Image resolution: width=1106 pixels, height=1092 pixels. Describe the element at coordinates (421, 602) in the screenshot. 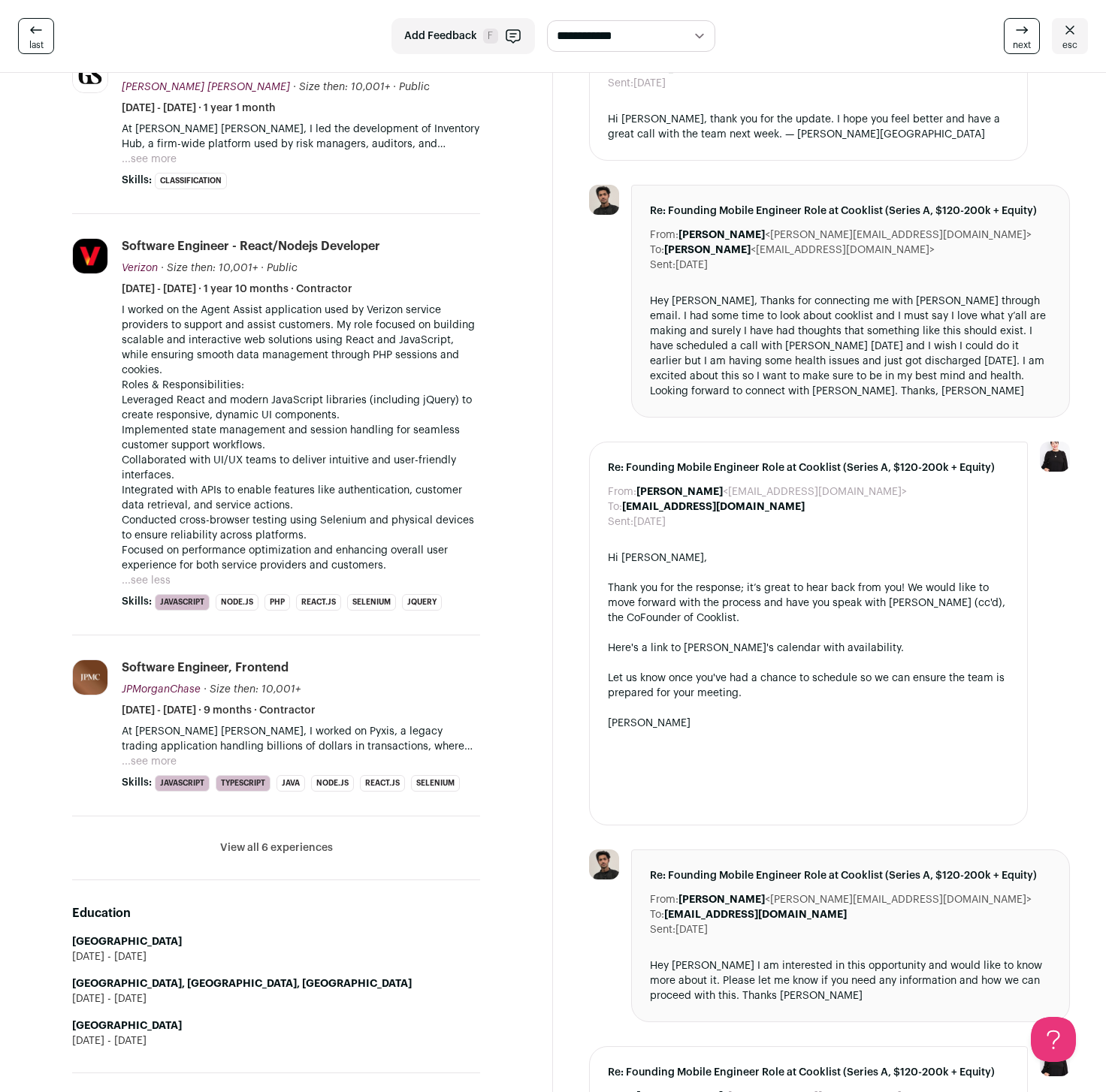

I see `li: jQuery` at that location.